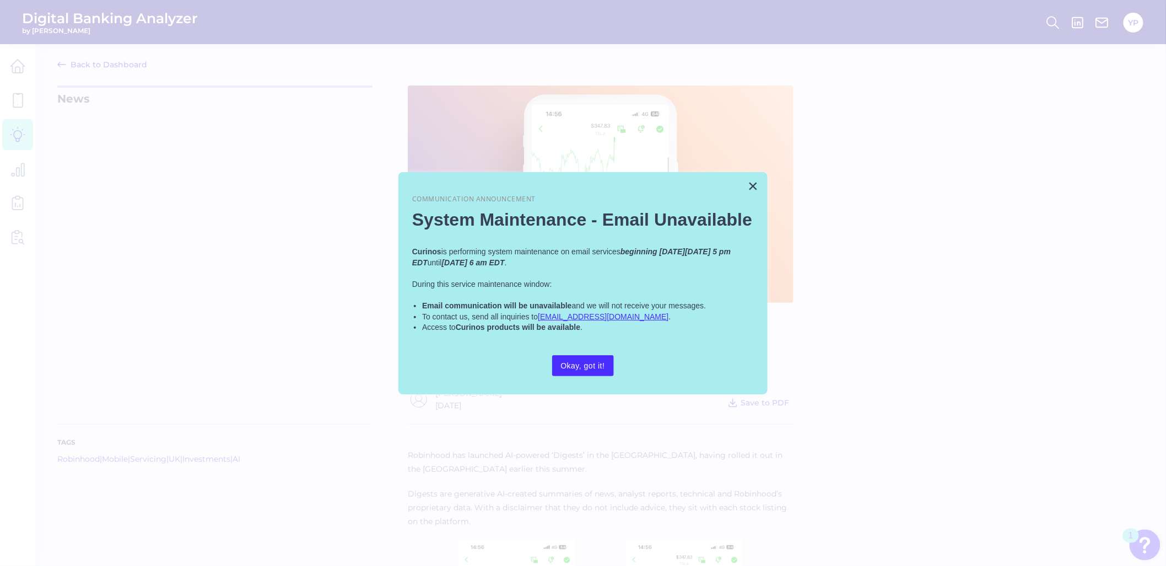 This screenshot has width=1166, height=566. I want to click on p: Communication Announcement, so click(583, 199).